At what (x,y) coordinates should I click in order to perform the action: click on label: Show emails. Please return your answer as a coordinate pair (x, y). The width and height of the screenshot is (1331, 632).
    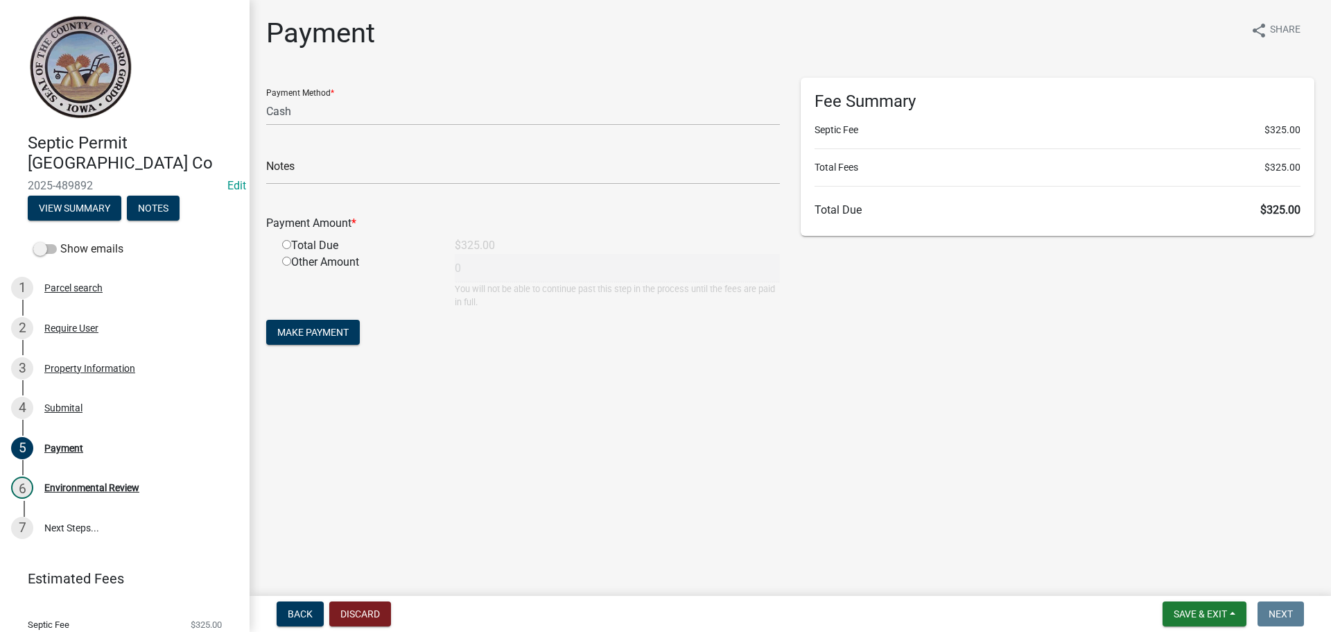
    Looking at the image, I should click on (78, 249).